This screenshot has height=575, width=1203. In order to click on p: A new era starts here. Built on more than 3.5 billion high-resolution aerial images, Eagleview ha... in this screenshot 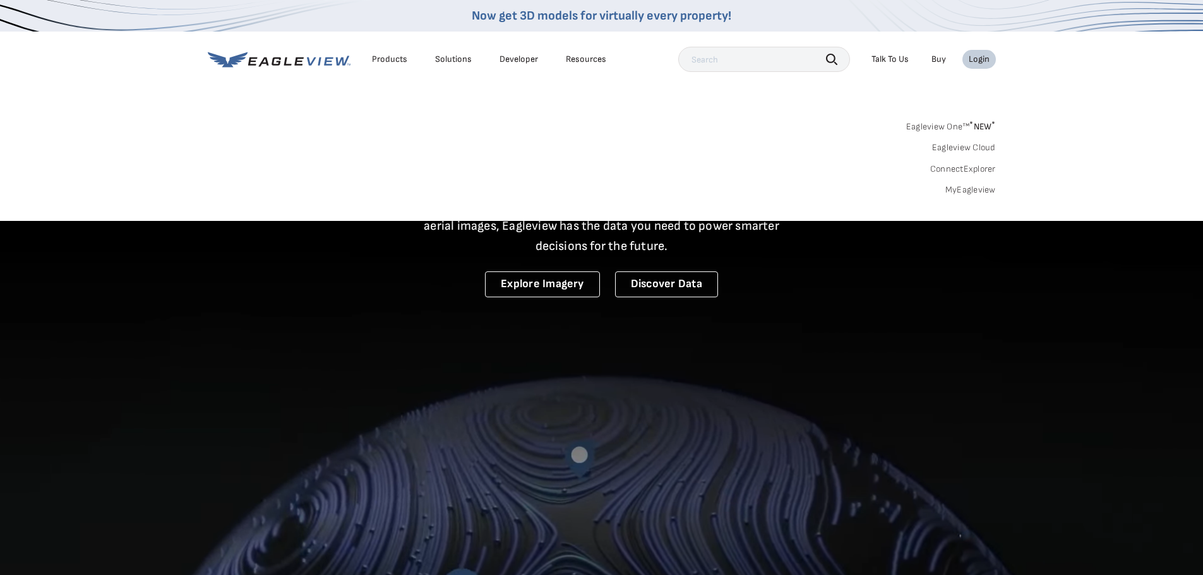, I will do `click(602, 226)`.